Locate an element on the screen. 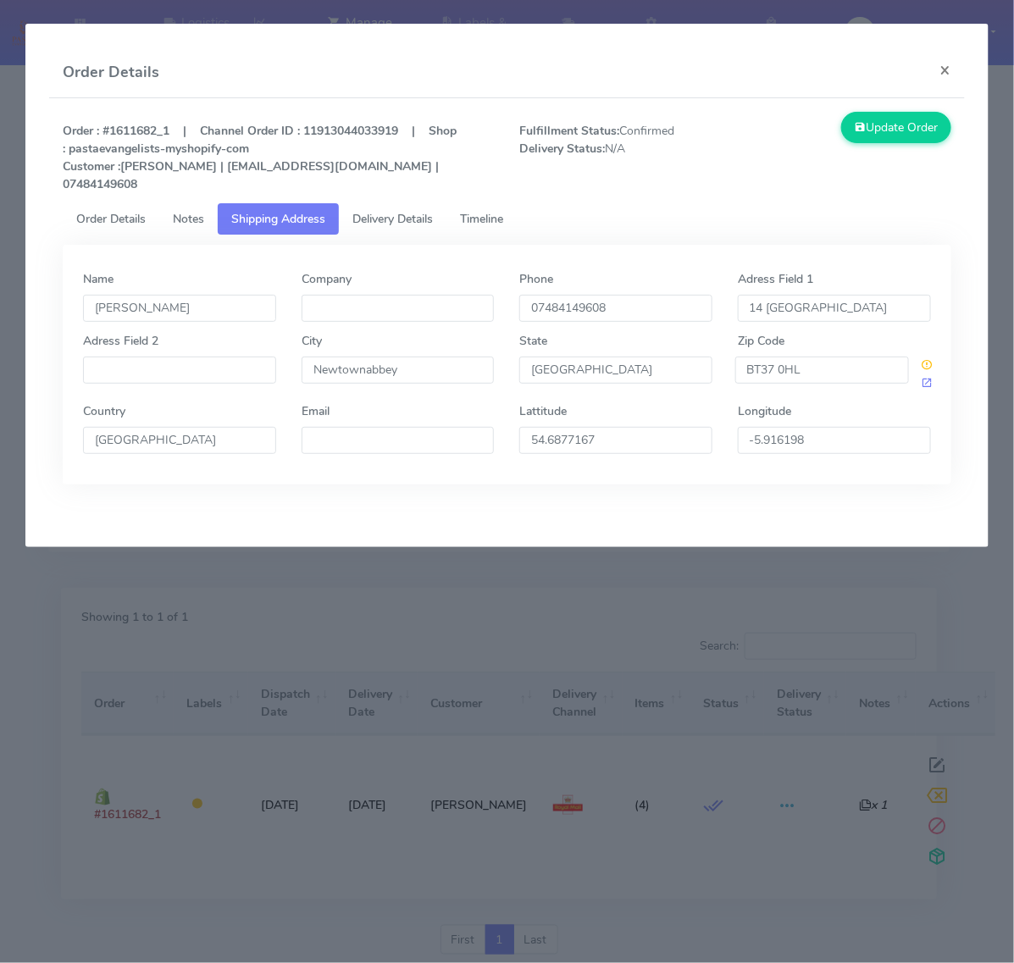  span: Notes is located at coordinates (188, 218).